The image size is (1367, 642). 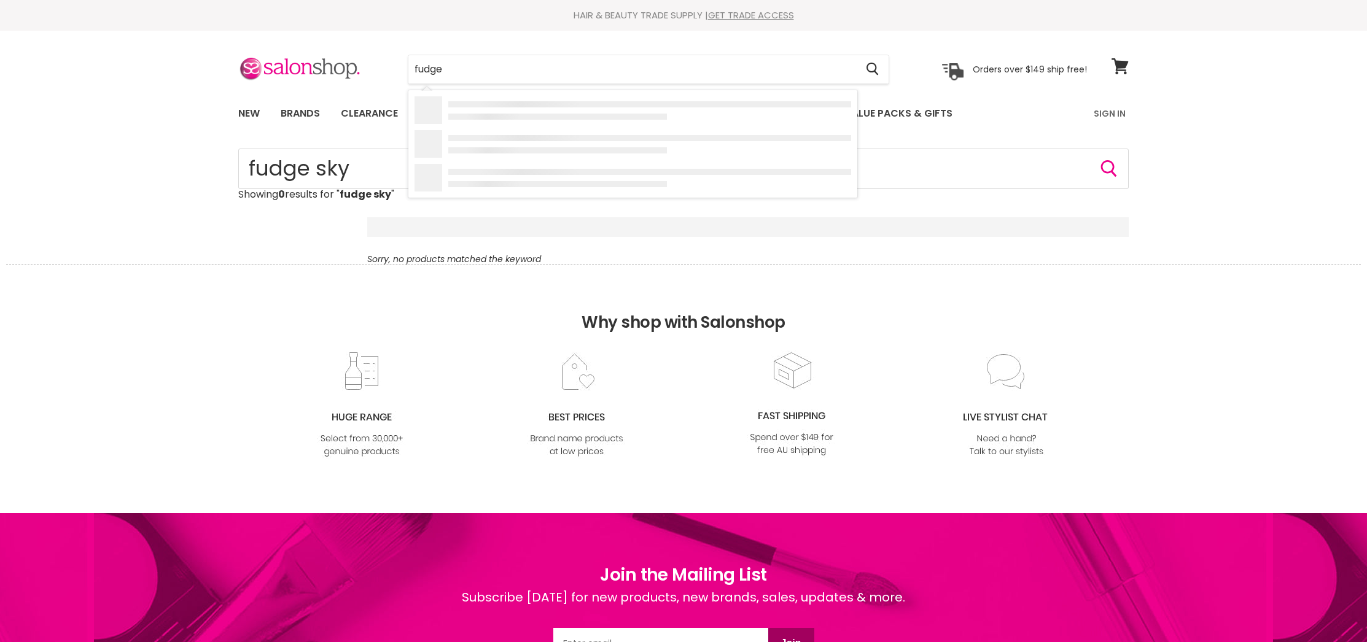 What do you see at coordinates (792, 404) in the screenshot?
I see `img: fast.jpg` at bounding box center [792, 404].